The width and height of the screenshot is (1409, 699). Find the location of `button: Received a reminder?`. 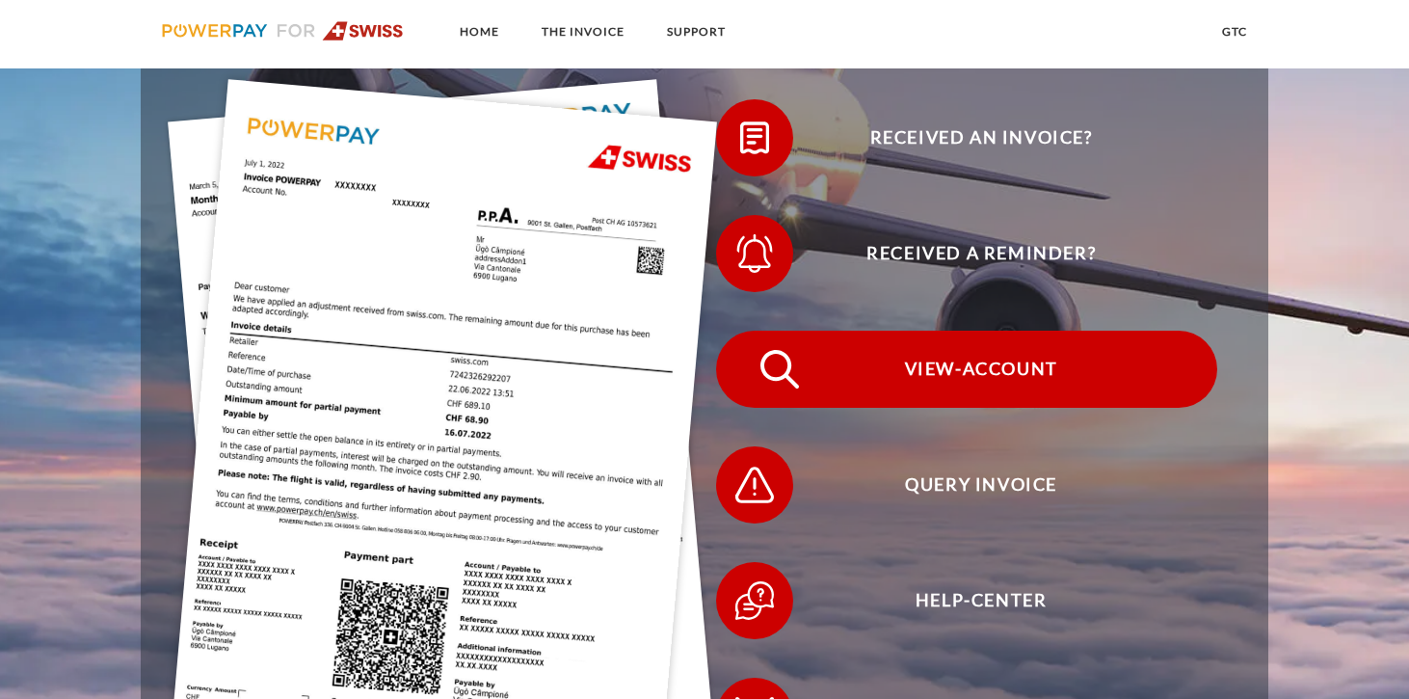

button: Received a reminder? is located at coordinates (967, 254).